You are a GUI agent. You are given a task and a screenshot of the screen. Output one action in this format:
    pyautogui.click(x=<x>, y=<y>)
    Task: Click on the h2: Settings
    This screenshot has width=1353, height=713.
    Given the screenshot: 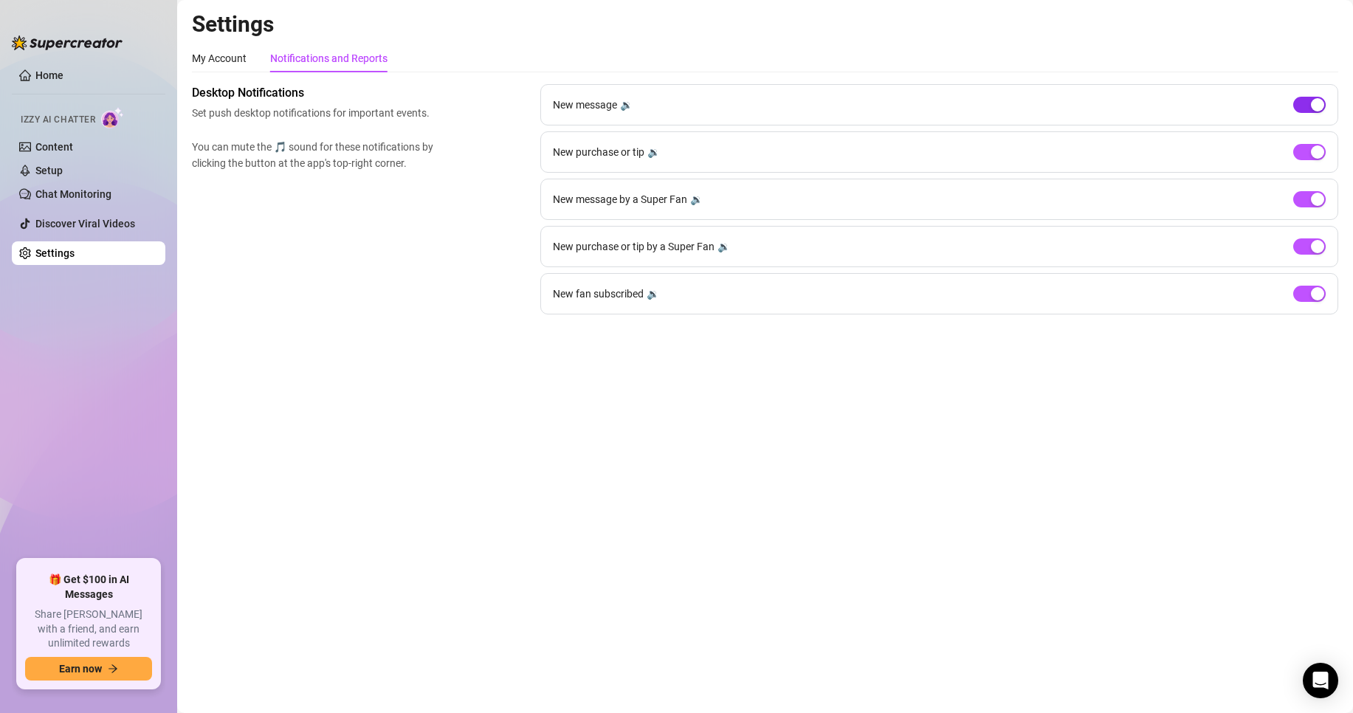 What is the action you would take?
    pyautogui.click(x=765, y=24)
    